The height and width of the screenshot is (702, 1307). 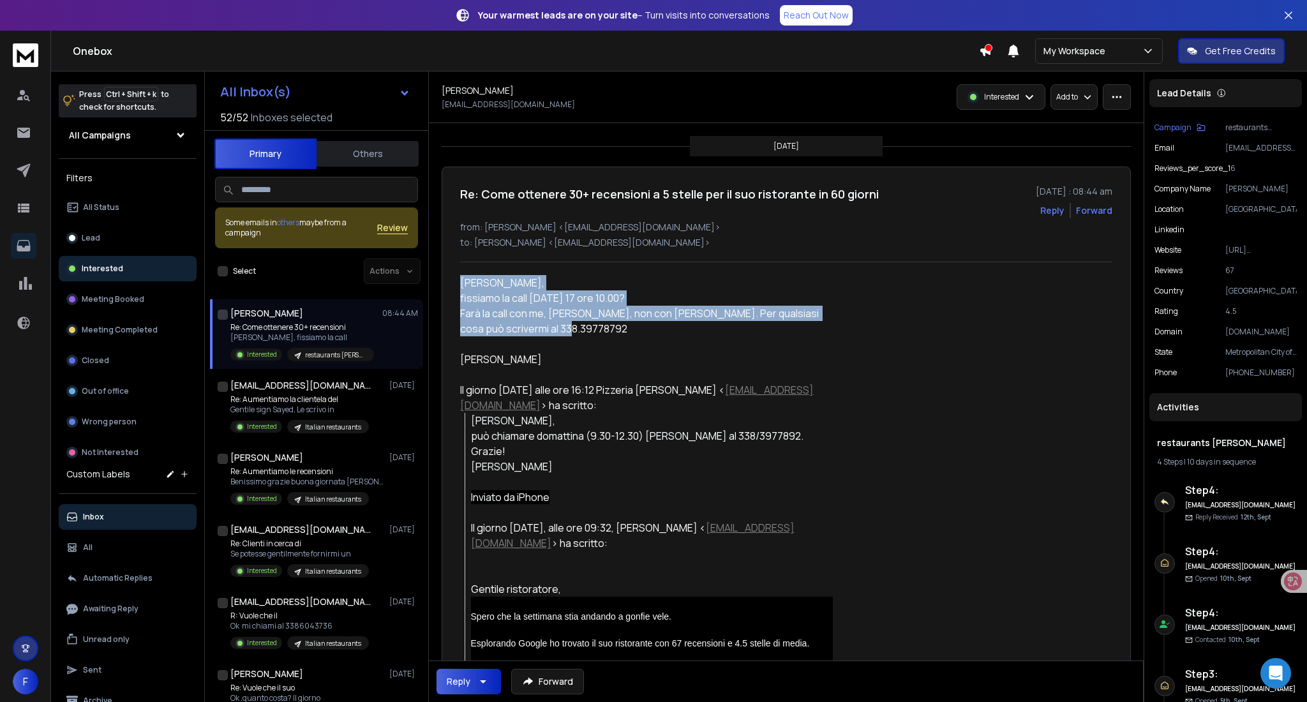 What do you see at coordinates (1276, 673) in the screenshot?
I see `div: Open Intercom Messenger` at bounding box center [1276, 673].